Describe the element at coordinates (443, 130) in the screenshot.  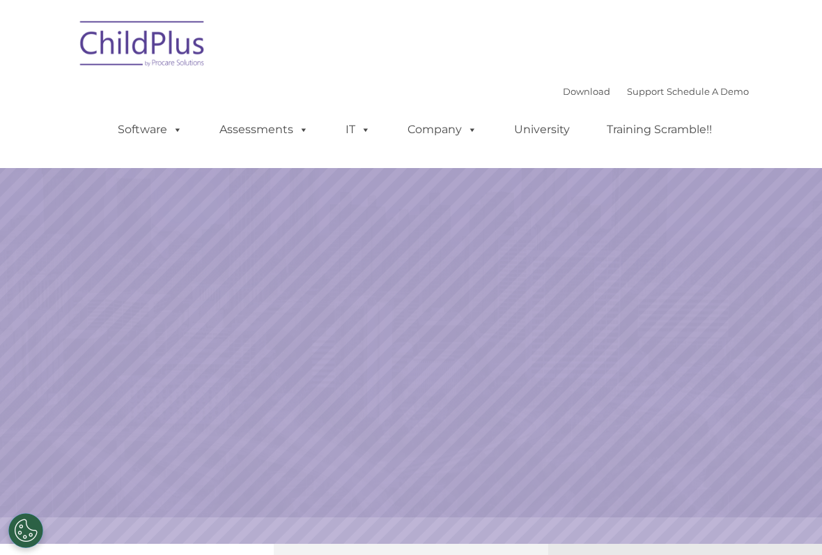
I see `a: Company` at that location.